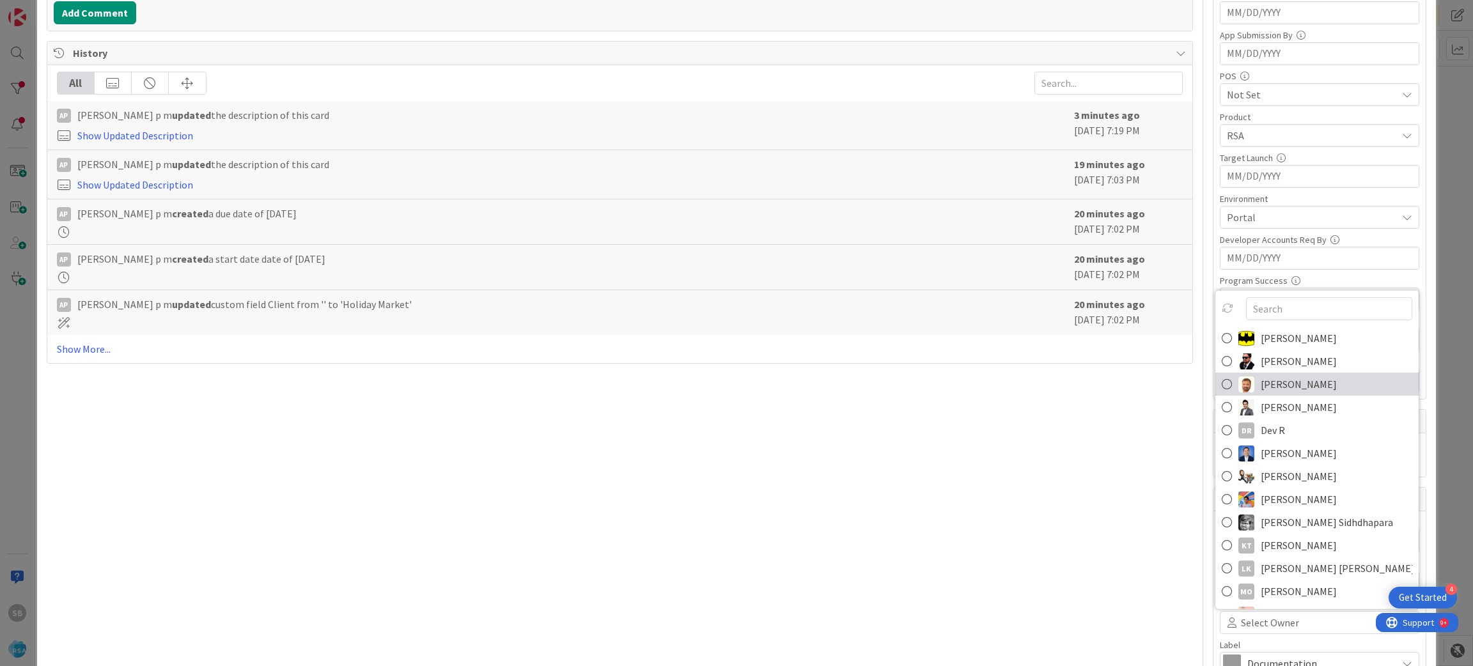 This screenshot has width=1473, height=666. I want to click on span: Portal, so click(1311, 217).